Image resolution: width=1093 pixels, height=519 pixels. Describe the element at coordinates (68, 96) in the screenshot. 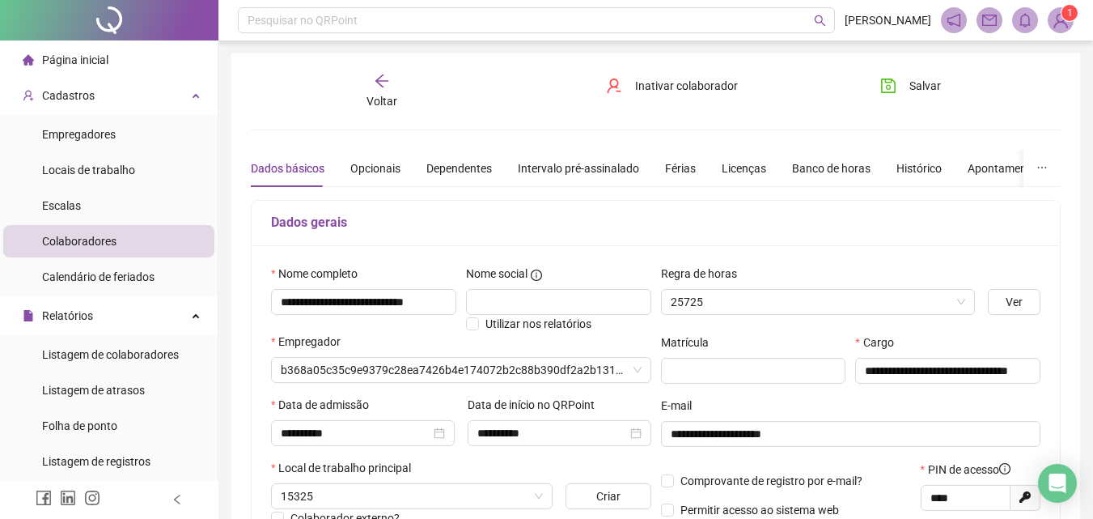

I see `span: Cadastros` at that location.